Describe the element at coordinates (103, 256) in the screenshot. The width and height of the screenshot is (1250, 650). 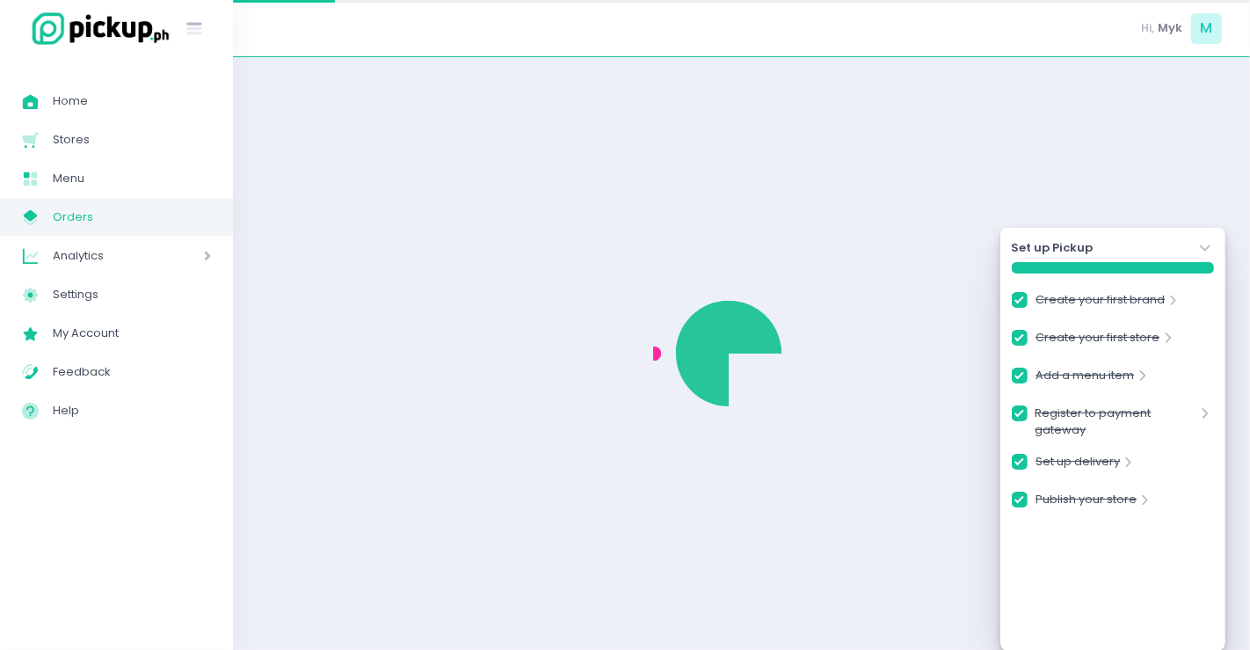
I see `span: Analytics` at that location.